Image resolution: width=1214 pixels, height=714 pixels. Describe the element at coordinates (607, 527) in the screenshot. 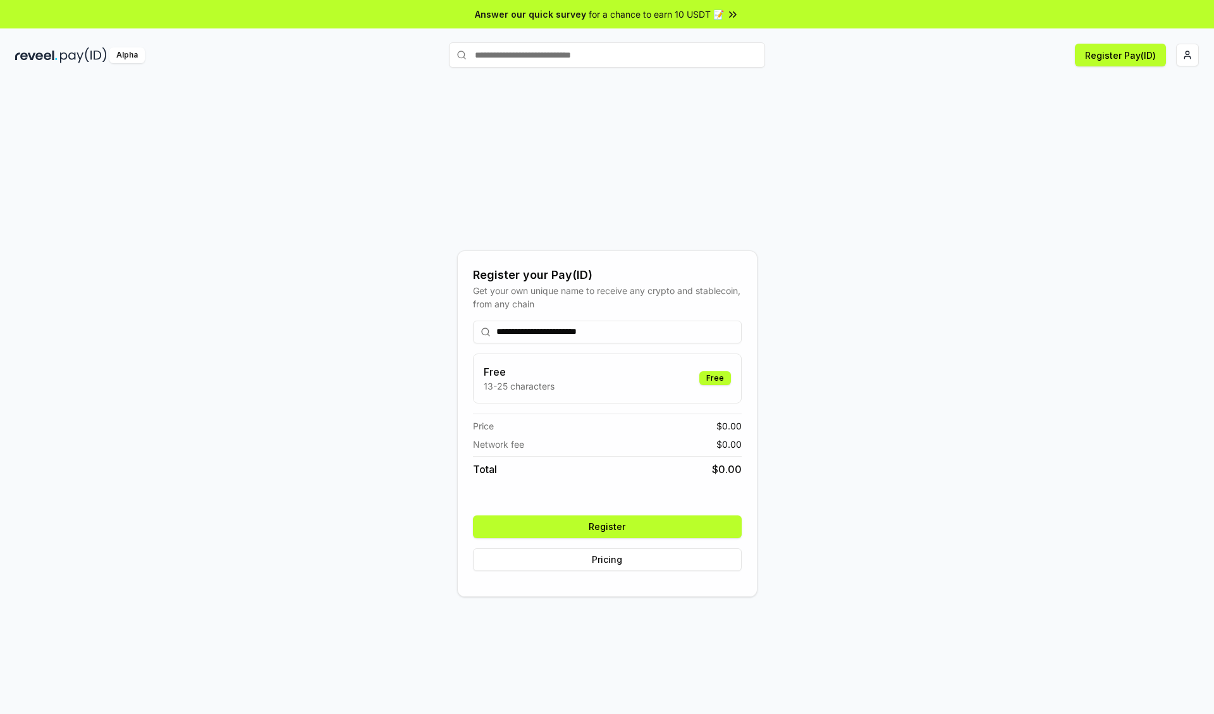

I see `button: Register` at that location.